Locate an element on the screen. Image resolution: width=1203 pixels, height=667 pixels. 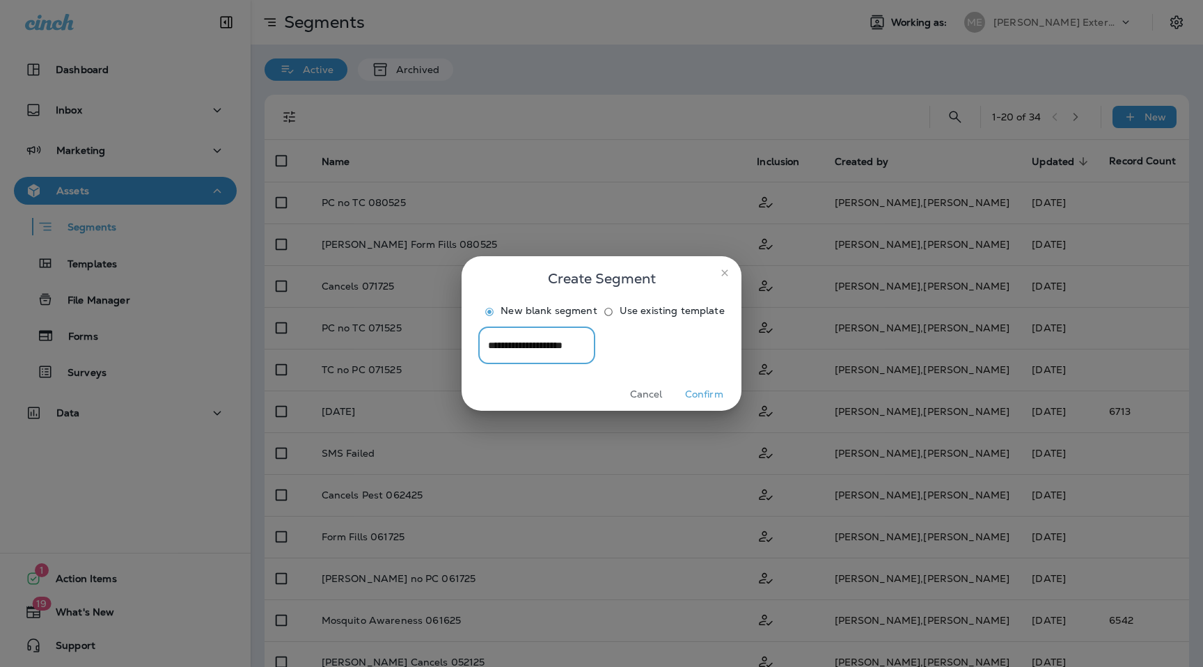
span: New blank segment is located at coordinates (549, 311).